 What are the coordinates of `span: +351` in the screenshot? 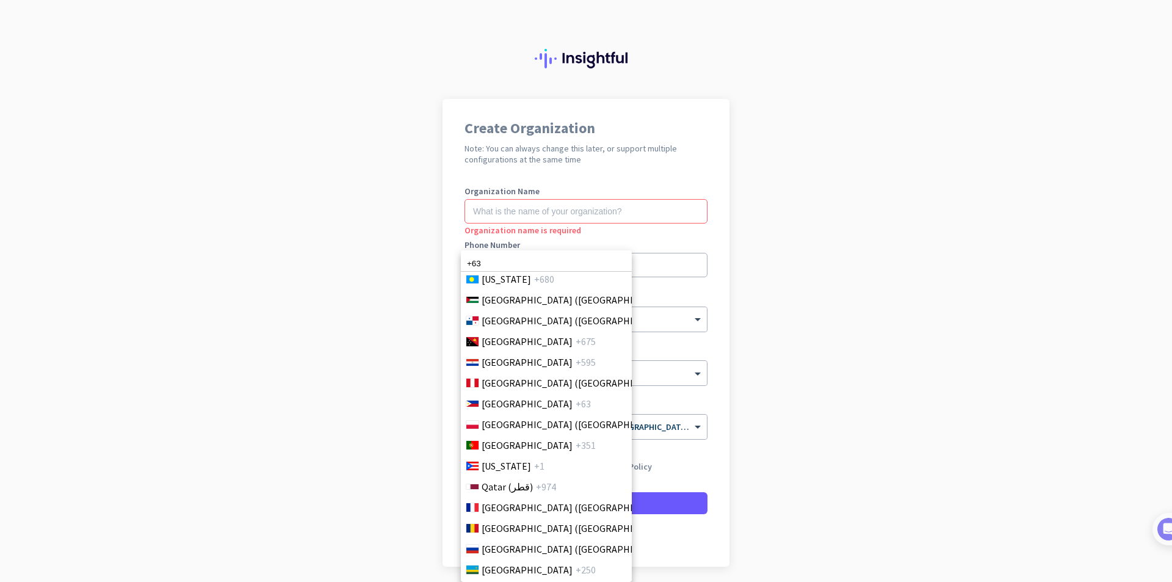 It's located at (586, 445).